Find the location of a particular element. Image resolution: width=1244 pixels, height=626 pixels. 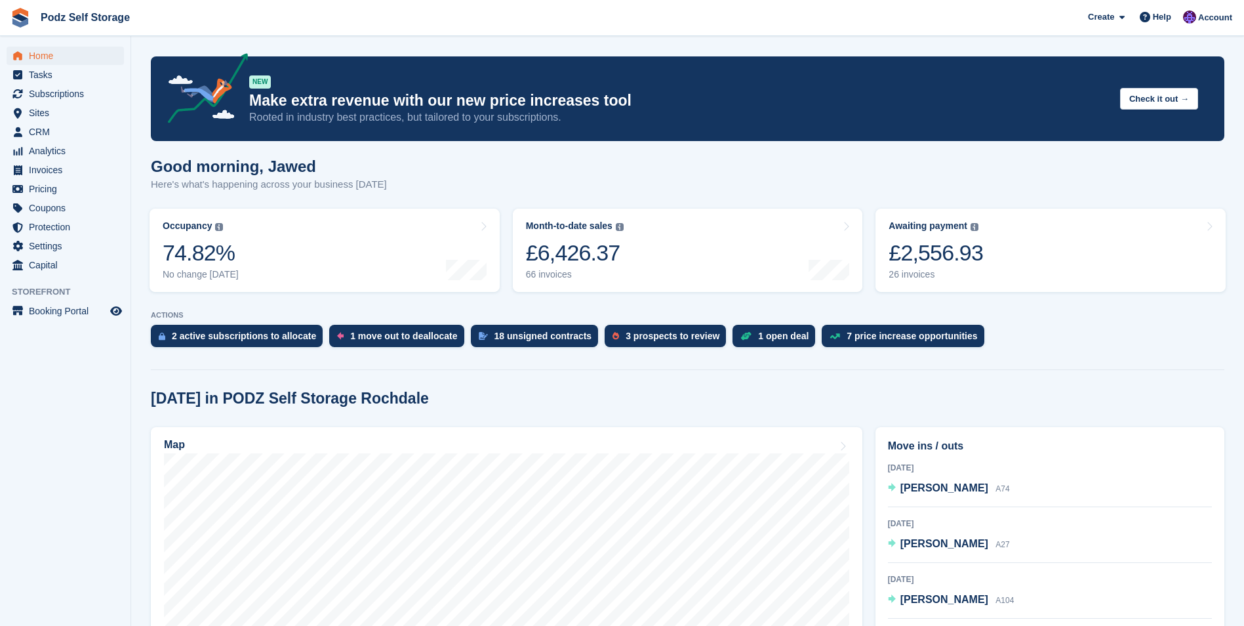

div: 1 open deal is located at coordinates (783, 336).